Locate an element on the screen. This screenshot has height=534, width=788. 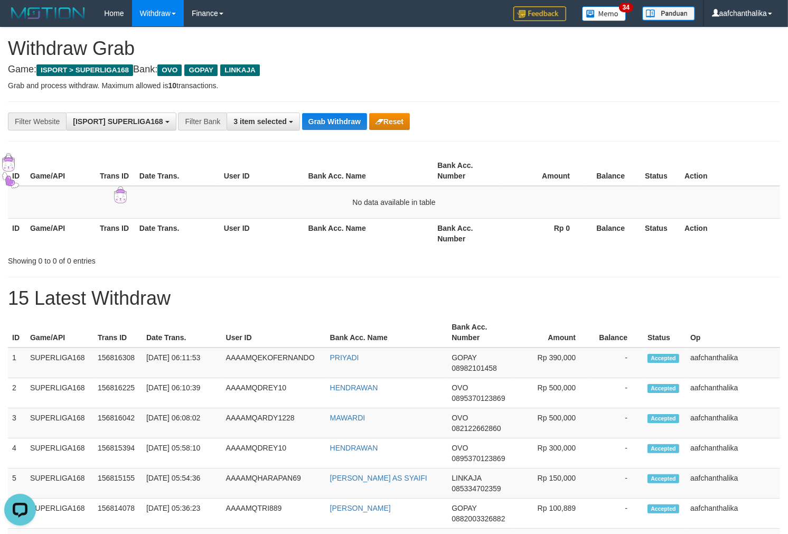
td: 156814078 is located at coordinates (118, 513).